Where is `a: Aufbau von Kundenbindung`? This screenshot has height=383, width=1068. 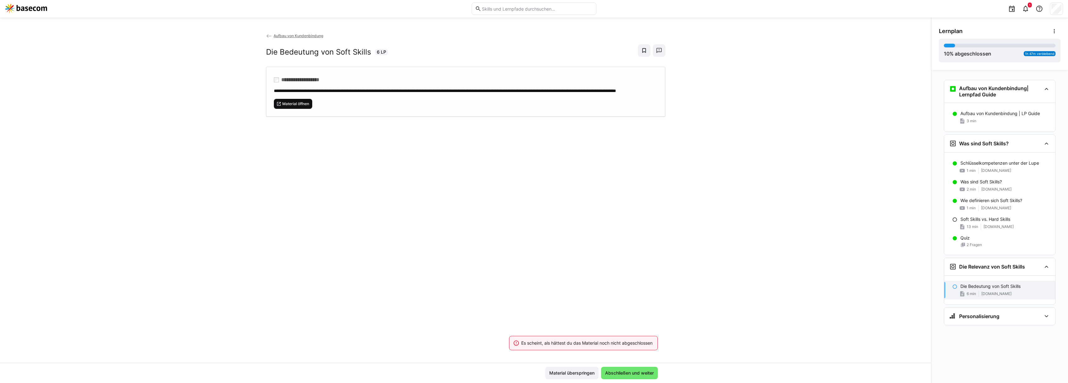 a: Aufbau von Kundenbindung is located at coordinates (295, 36).